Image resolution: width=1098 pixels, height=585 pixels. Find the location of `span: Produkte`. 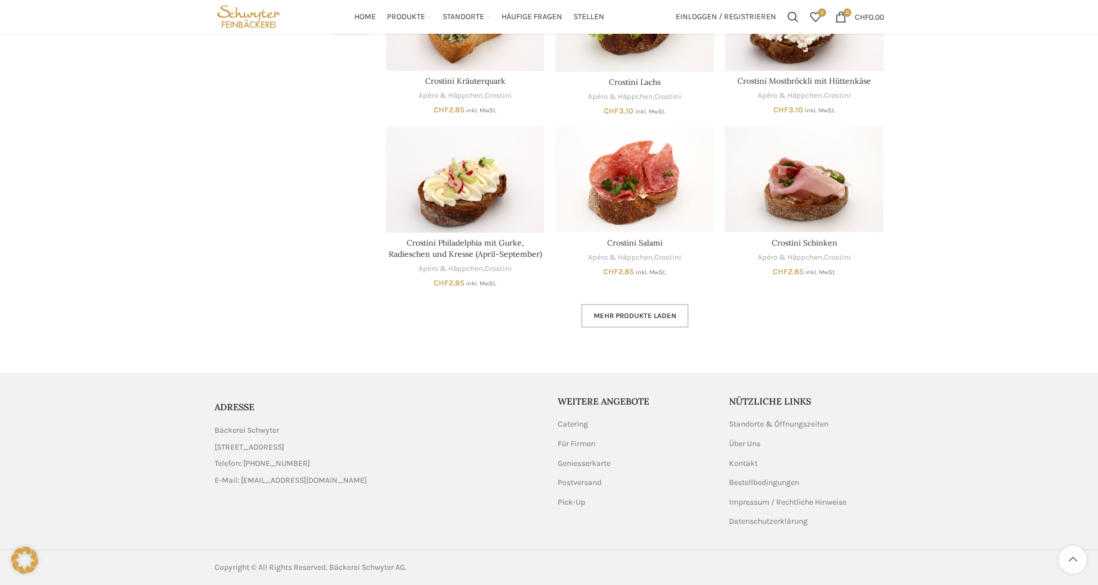

span: Produkte is located at coordinates (406, 17).